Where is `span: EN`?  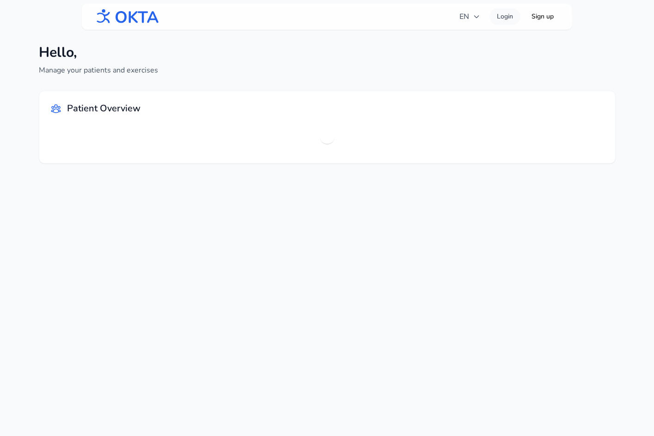 span: EN is located at coordinates (469, 17).